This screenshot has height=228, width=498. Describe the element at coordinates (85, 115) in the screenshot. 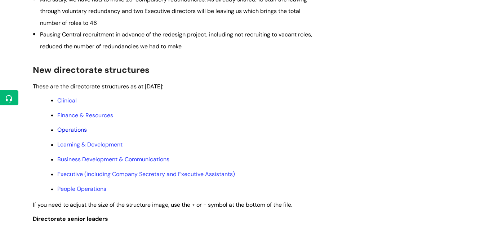

I see `a: Finance & Resources` at that location.